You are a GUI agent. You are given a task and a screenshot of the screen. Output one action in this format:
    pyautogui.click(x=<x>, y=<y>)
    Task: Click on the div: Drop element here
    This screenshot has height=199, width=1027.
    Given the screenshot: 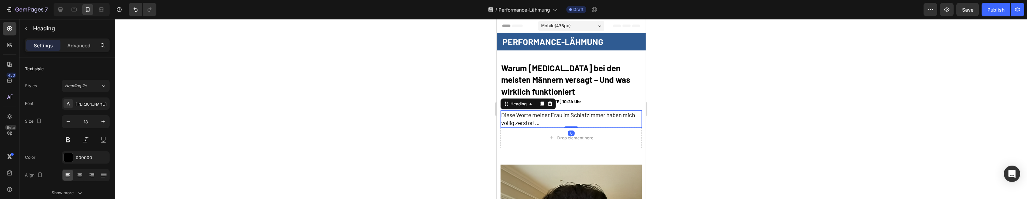 What is the action you would take?
    pyautogui.click(x=79, y=119)
    